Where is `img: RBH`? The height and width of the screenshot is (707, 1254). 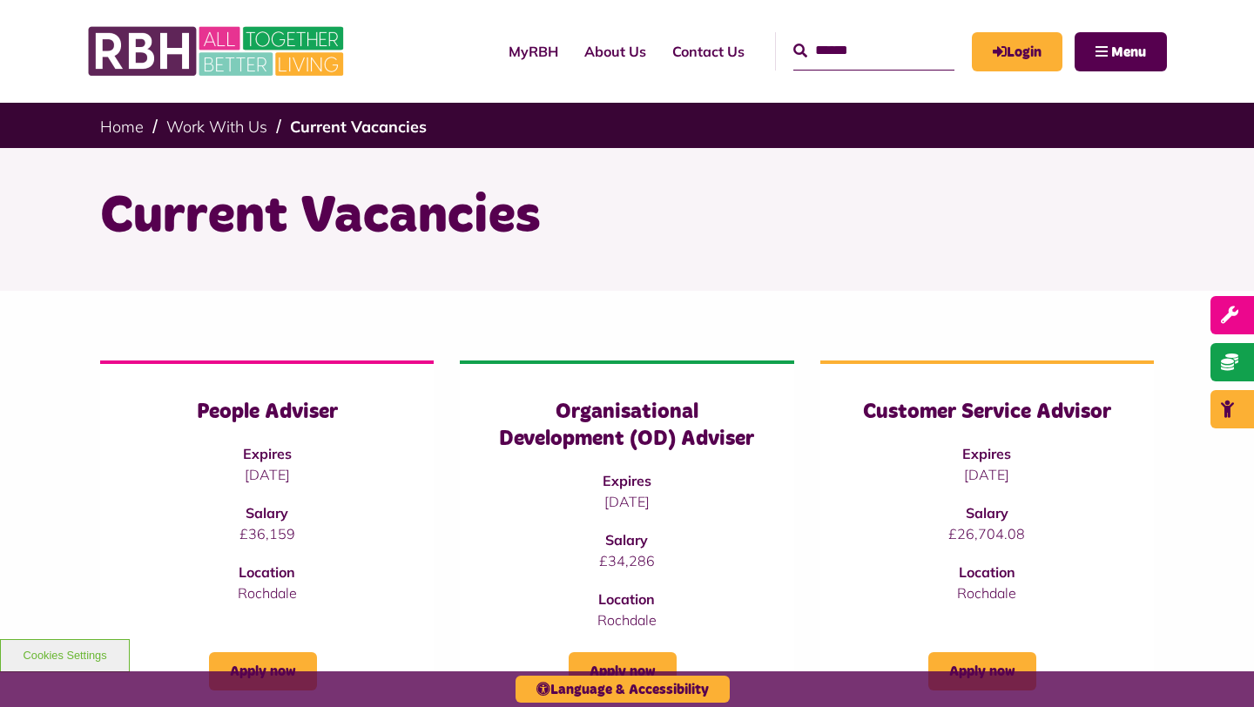
img: RBH is located at coordinates (218, 51).